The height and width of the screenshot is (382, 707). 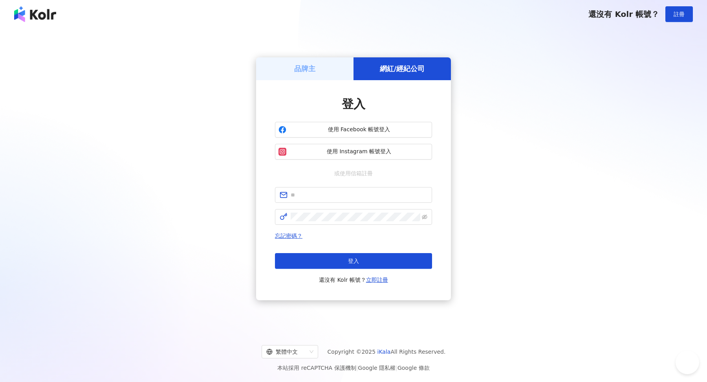 I want to click on span: Copyright © 2025 All Rights Reserved., so click(x=387, y=352).